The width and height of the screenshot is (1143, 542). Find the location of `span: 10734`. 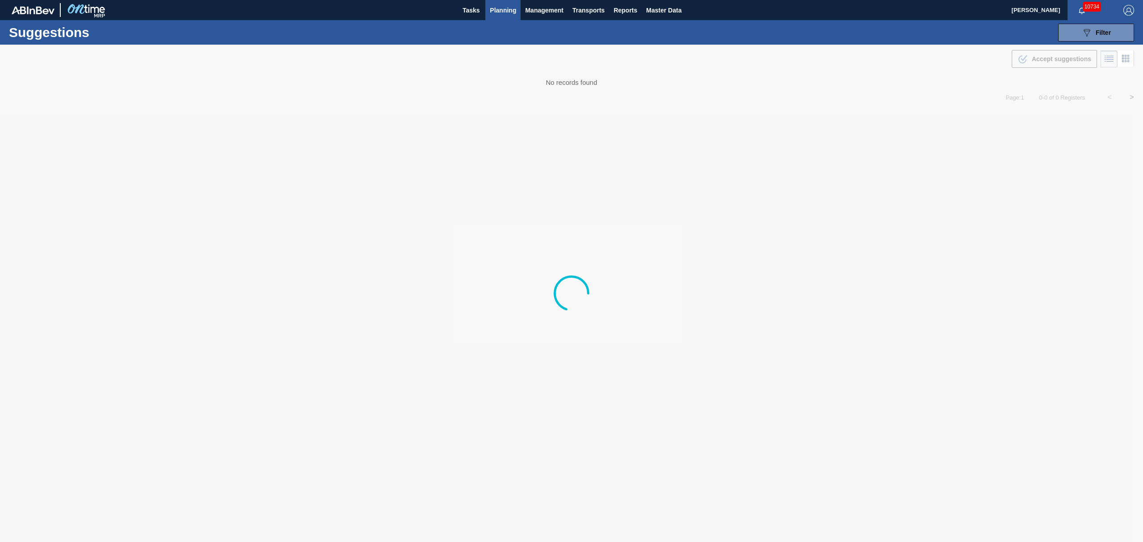

span: 10734 is located at coordinates (1092, 7).